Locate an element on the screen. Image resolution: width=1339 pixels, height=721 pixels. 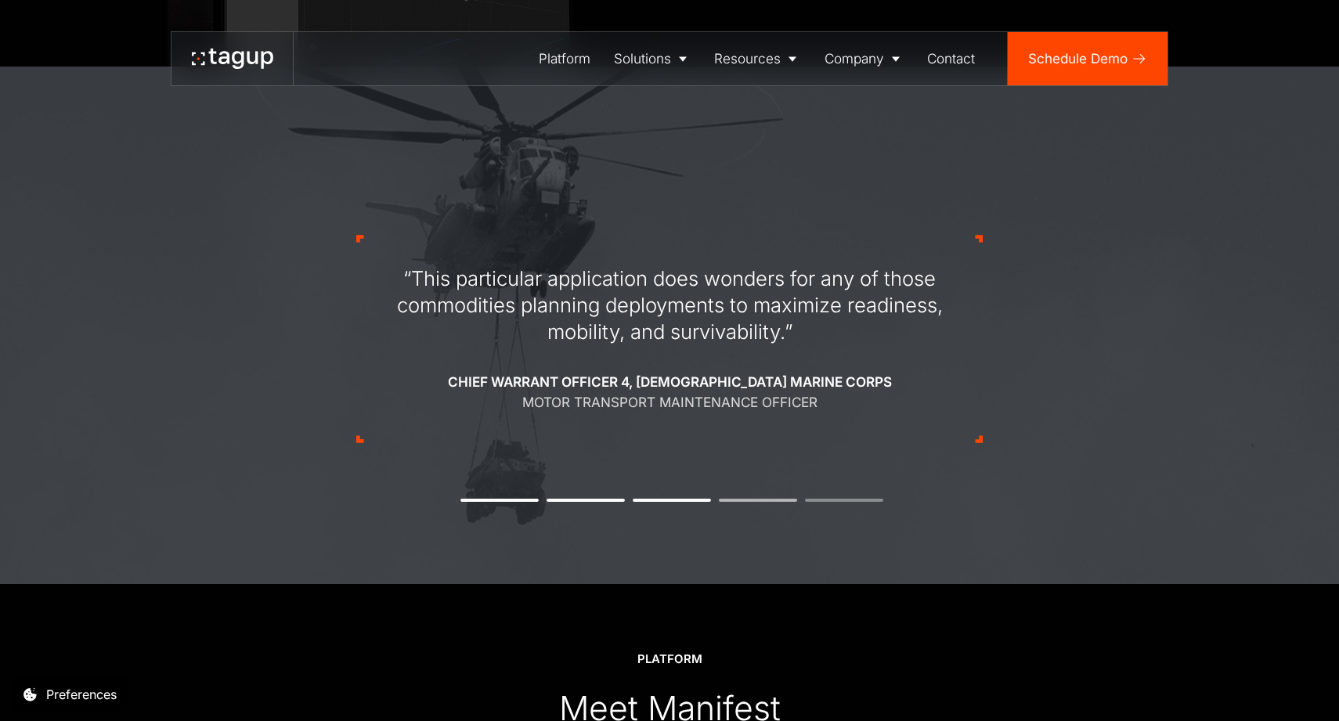
div: Contact is located at coordinates (951, 59).